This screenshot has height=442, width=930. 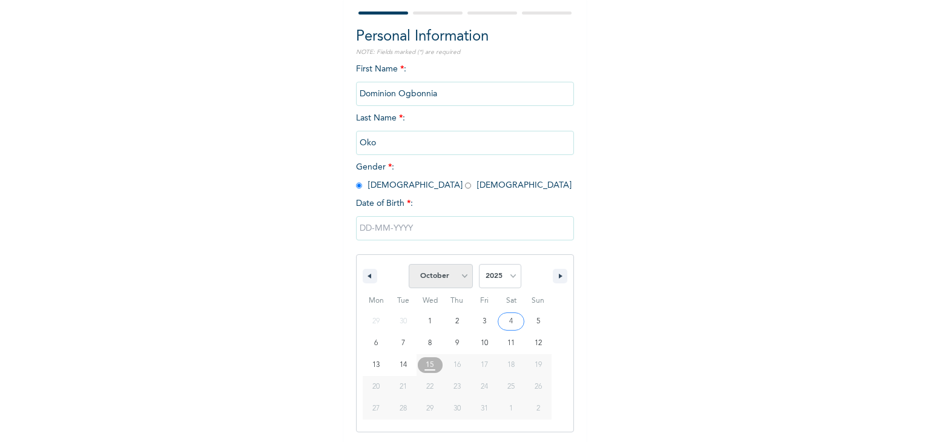 I want to click on button: 4, so click(x=511, y=321).